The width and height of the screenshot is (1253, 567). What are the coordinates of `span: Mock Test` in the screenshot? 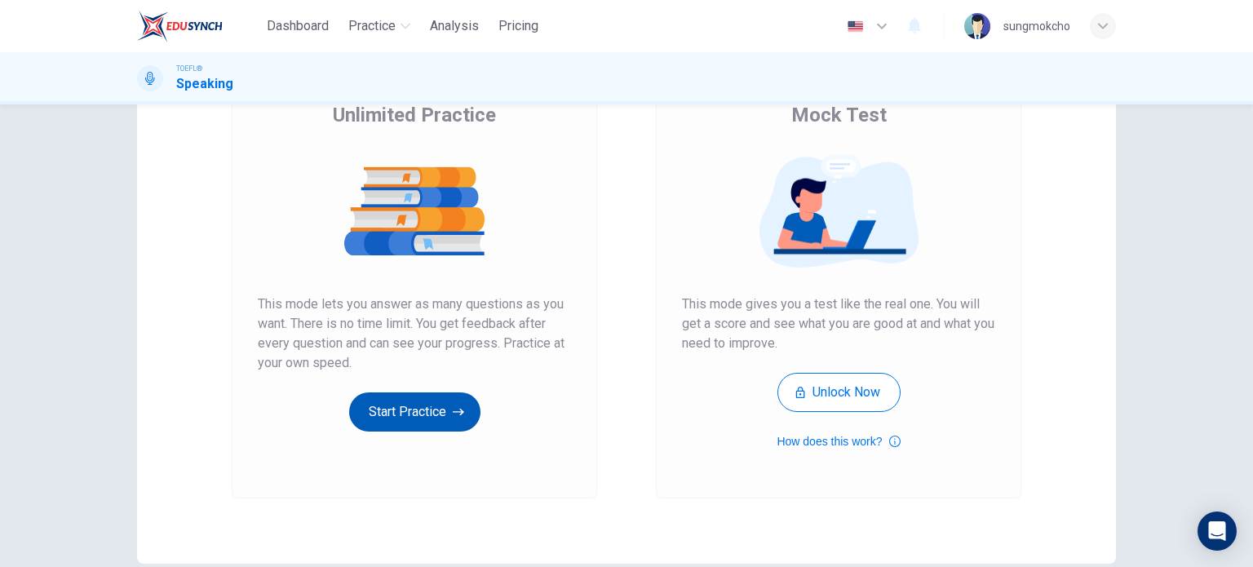 It's located at (838, 115).